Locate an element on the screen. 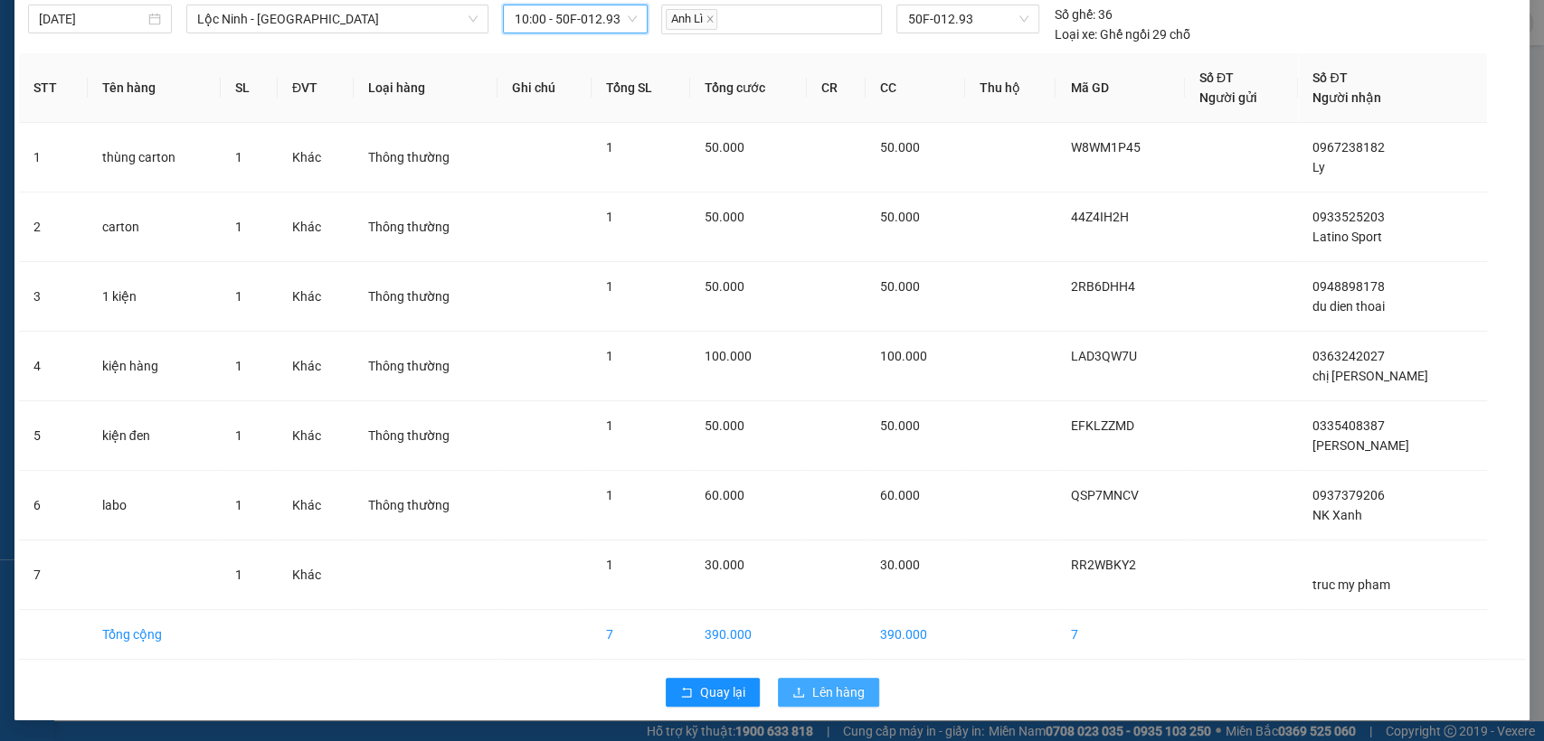 The width and height of the screenshot is (1544, 741). div: 36 is located at coordinates (1082, 14).